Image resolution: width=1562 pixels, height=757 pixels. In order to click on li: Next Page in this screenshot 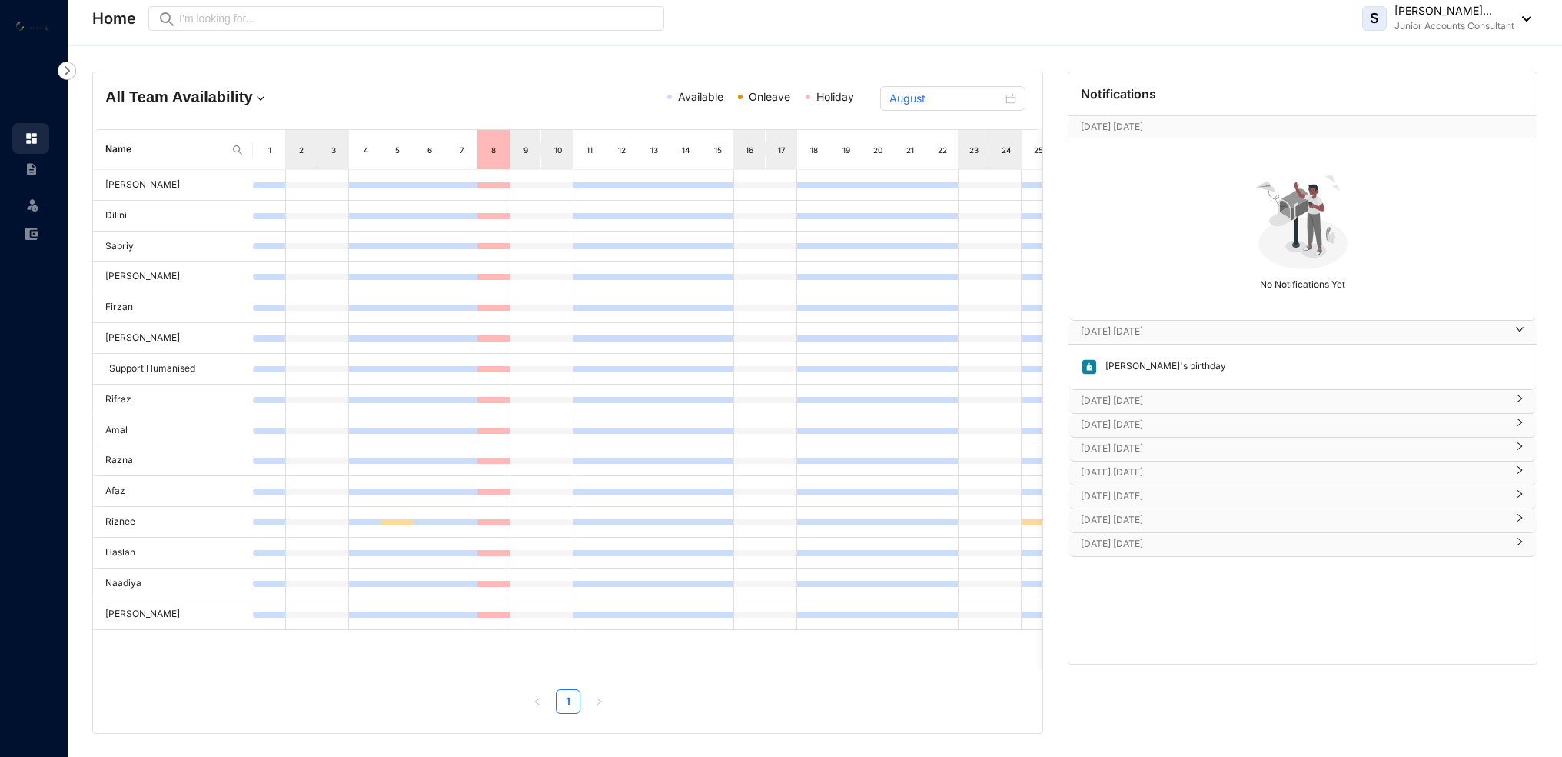, I will do `click(599, 701)`.